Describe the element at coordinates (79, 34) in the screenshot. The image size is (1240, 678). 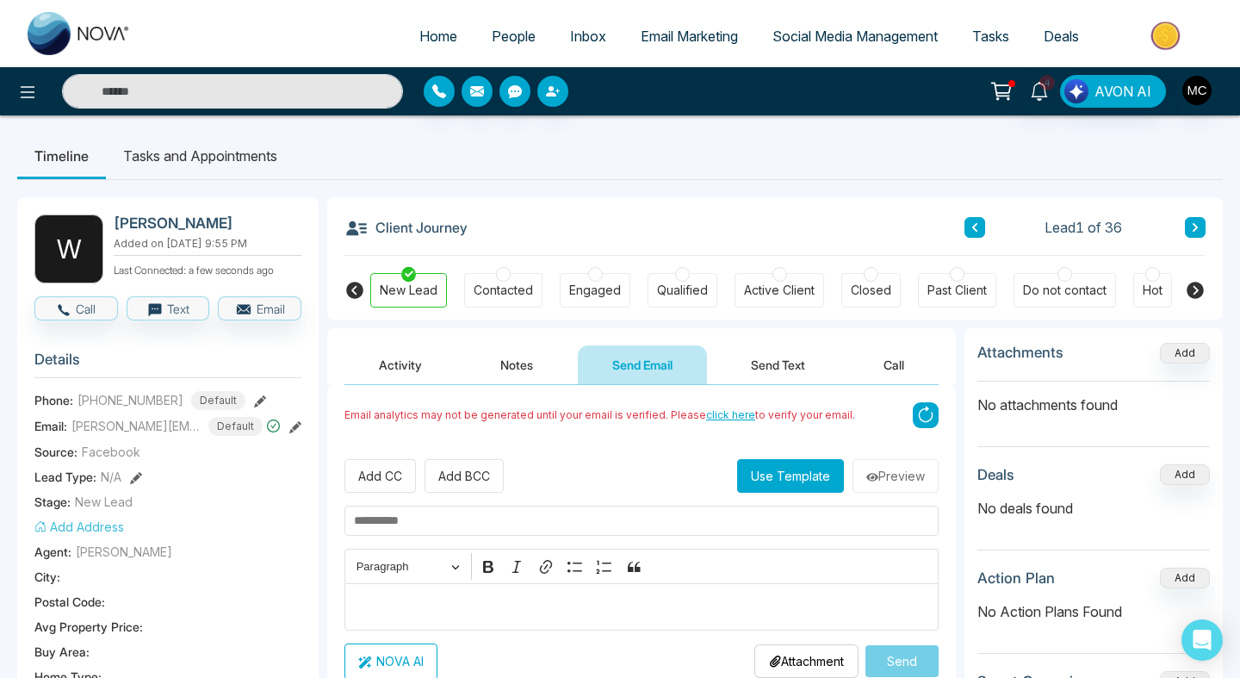
I see `img: Nova CRM Logo` at that location.